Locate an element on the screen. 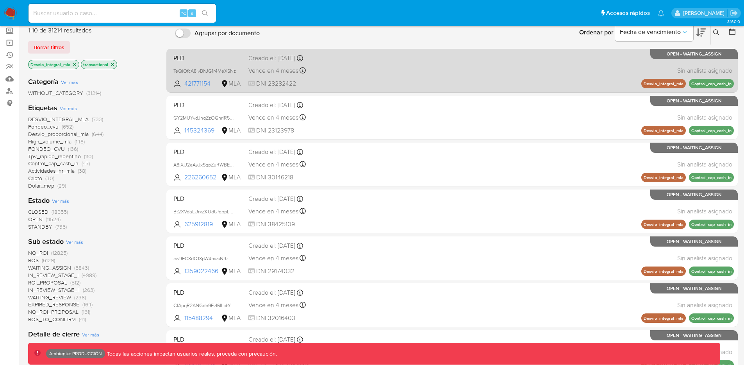 Image resolution: width=744 pixels, height=365 pixels. input: Buscar usuario o caso... is located at coordinates (122, 13).